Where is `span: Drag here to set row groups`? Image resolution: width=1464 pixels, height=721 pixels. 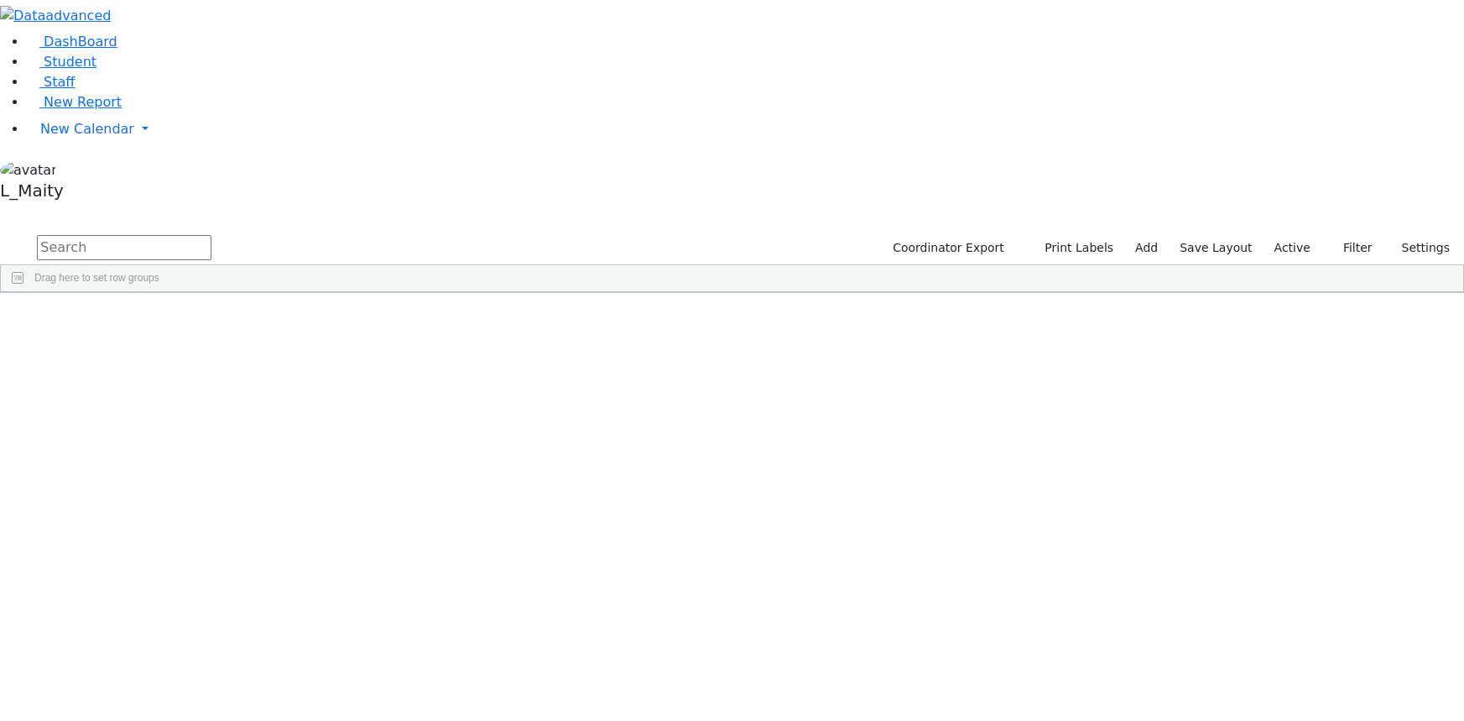 span: Drag here to set row groups is located at coordinates (96, 278).